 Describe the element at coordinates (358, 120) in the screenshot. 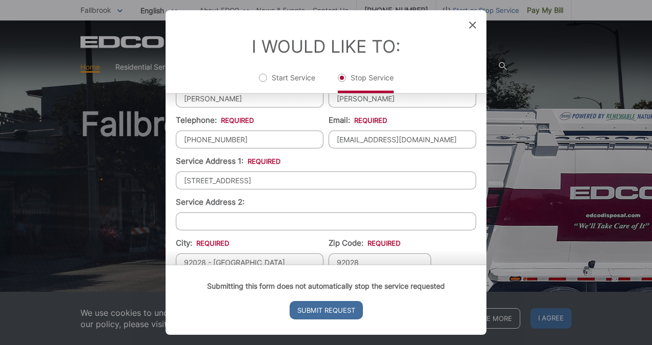

I see `label: Email:` at that location.